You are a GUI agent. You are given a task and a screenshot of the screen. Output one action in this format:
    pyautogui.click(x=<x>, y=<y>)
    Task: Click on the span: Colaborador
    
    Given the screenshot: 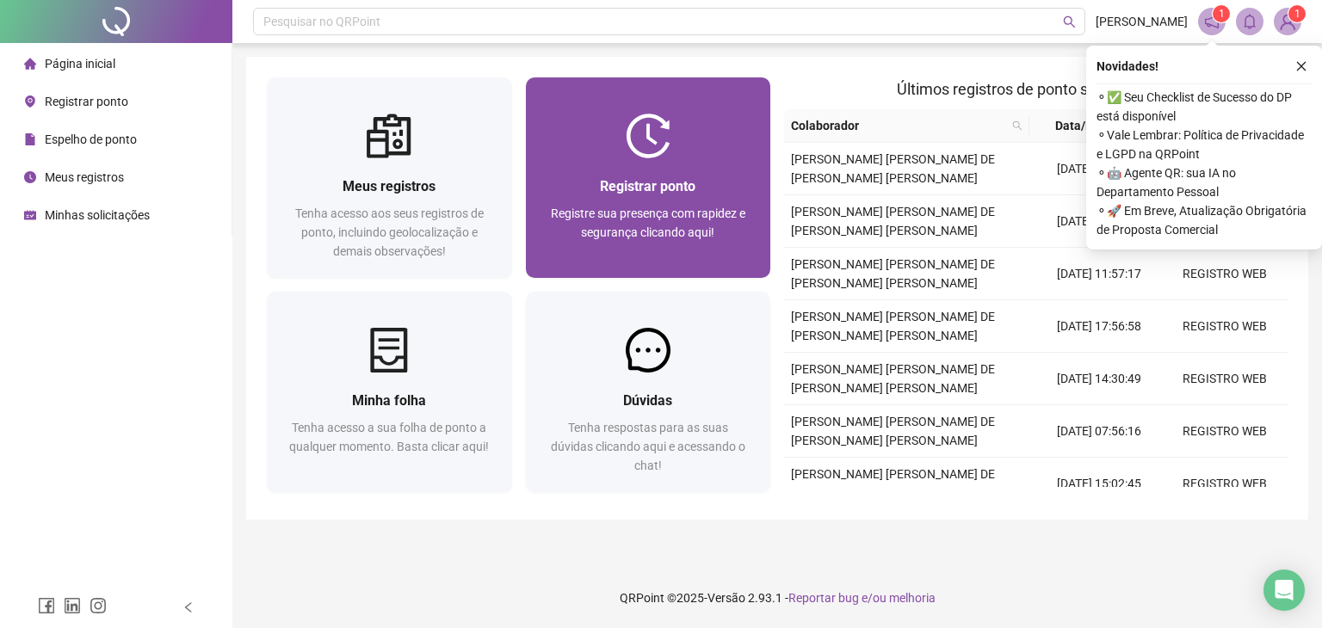 What is the action you would take?
    pyautogui.click(x=898, y=126)
    